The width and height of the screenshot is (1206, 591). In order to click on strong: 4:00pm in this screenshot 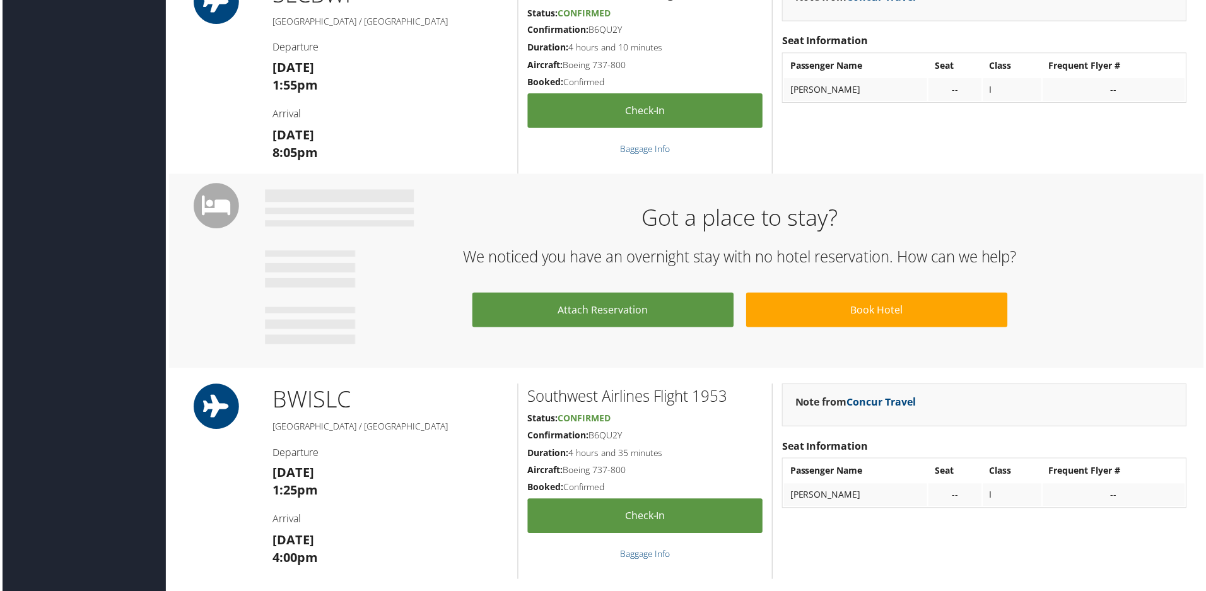, I will do `click(294, 560)`.